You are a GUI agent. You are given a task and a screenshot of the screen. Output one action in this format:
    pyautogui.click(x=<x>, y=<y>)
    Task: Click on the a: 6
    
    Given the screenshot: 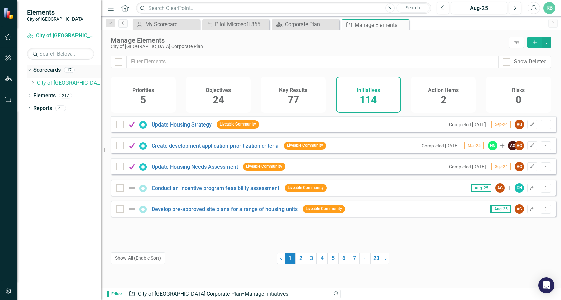 What is the action you would take?
    pyautogui.click(x=344, y=258)
    